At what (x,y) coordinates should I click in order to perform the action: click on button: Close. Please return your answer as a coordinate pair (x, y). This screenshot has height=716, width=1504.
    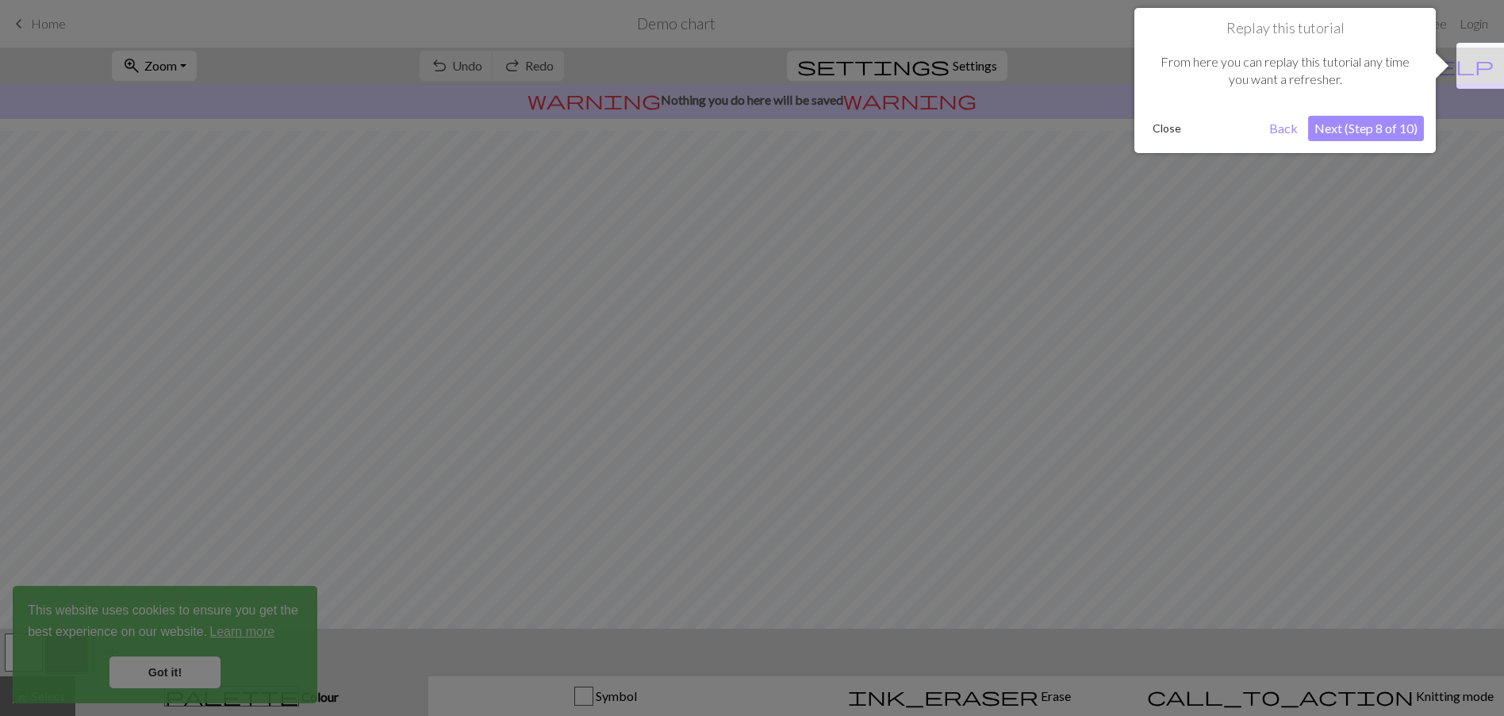
    Looking at the image, I should click on (1167, 129).